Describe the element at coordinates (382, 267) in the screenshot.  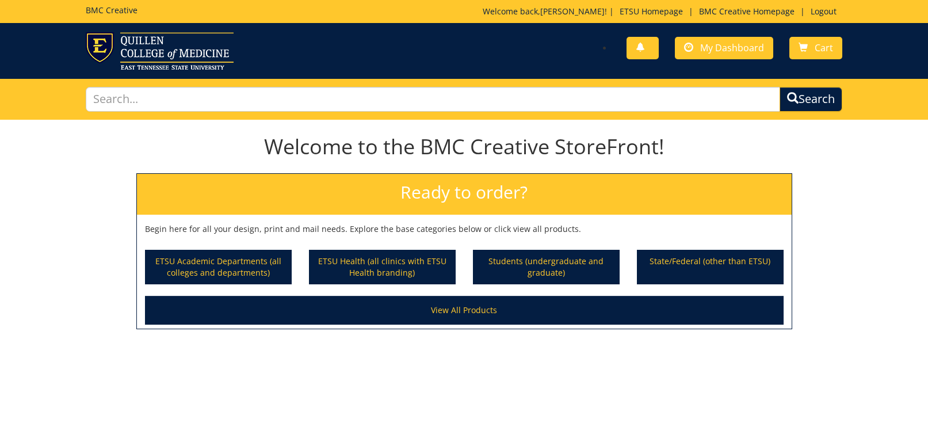
I see `p: ETSU Health (all clinics with ETSU Health branding)` at that location.